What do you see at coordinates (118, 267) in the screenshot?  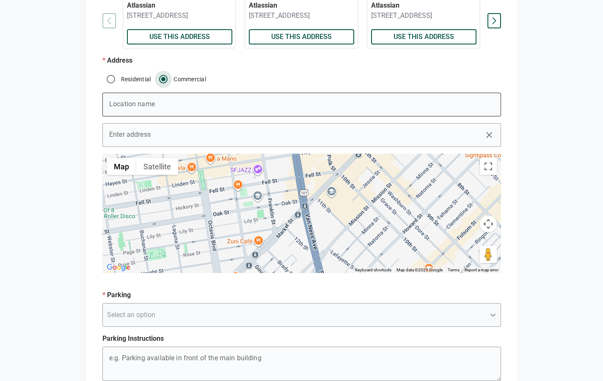 I see `a: Open this area in Google Maps (opens a new window)` at bounding box center [118, 267].